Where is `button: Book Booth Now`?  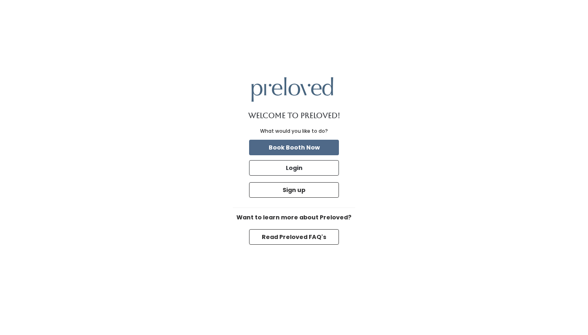 button: Book Booth Now is located at coordinates (294, 147).